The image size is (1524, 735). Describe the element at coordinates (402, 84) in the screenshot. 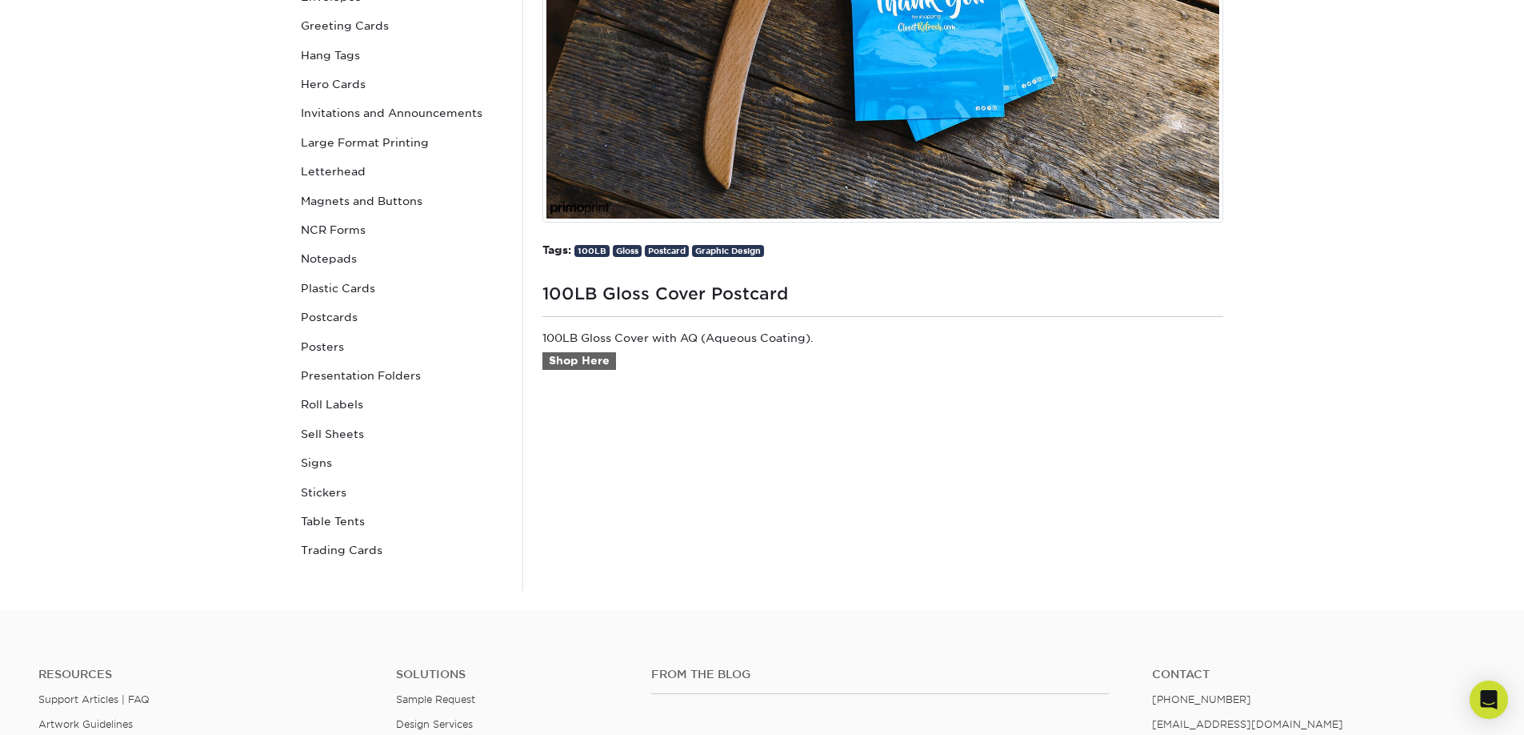

I see `a: Hero Cards` at that location.